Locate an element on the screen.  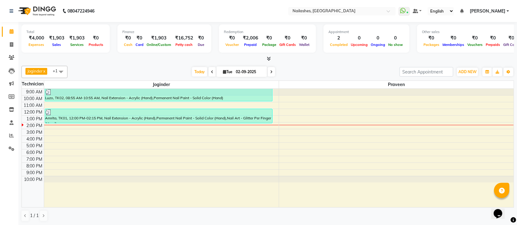
span: Upcoming is located at coordinates (359, 45).